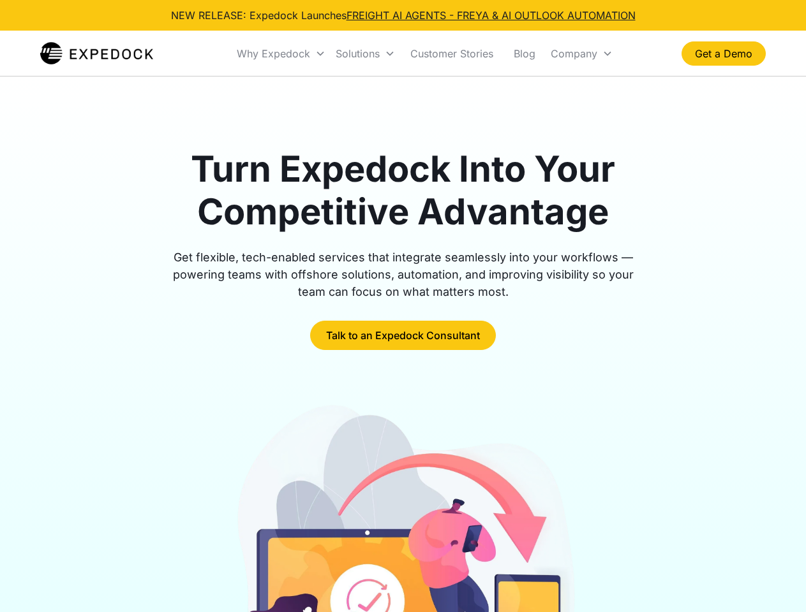  I want to click on a: home, so click(96, 54).